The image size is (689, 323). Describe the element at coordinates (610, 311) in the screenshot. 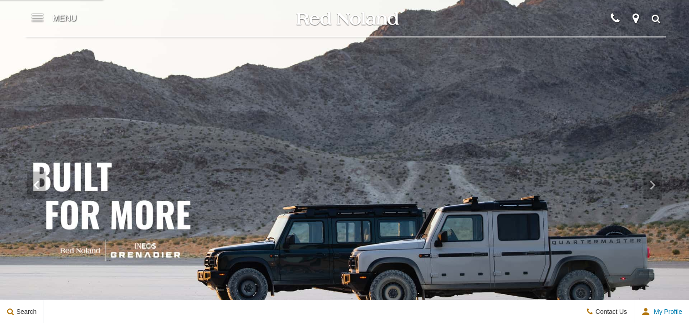

I see `span: Contact Us` at that location.